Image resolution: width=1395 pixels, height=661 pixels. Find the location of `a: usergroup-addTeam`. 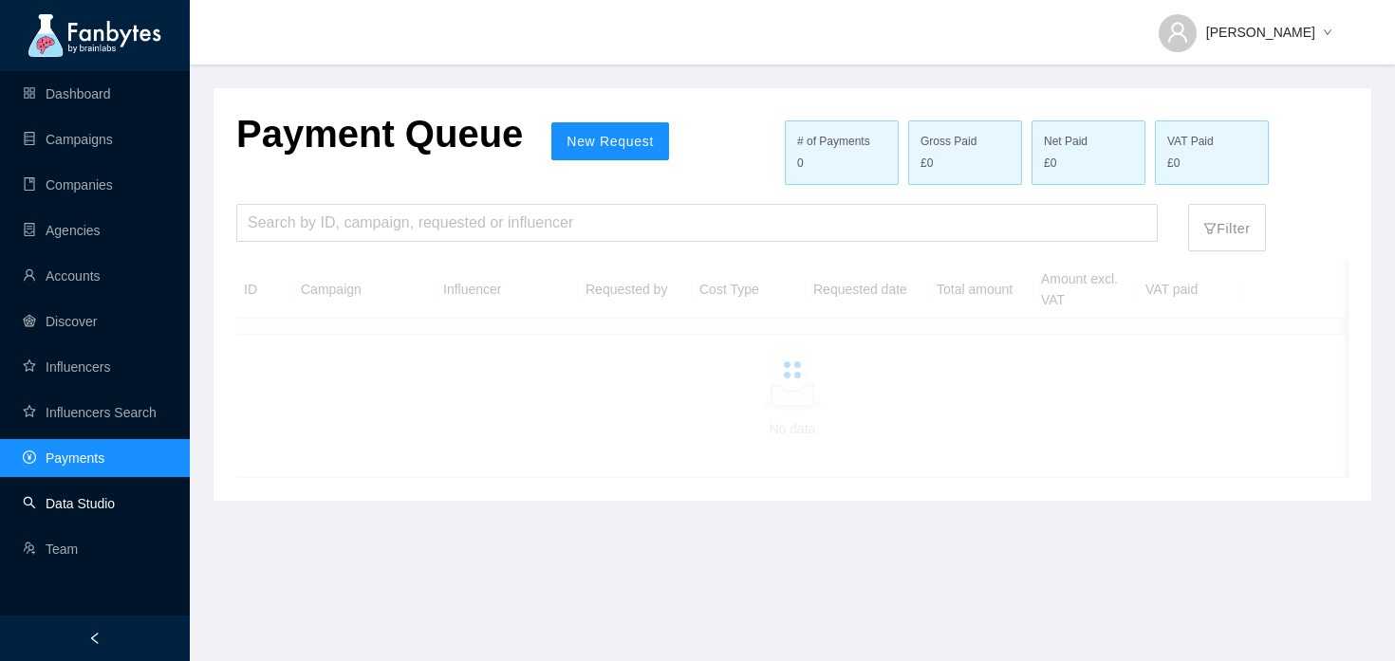

a: usergroup-addTeam is located at coordinates (50, 549).